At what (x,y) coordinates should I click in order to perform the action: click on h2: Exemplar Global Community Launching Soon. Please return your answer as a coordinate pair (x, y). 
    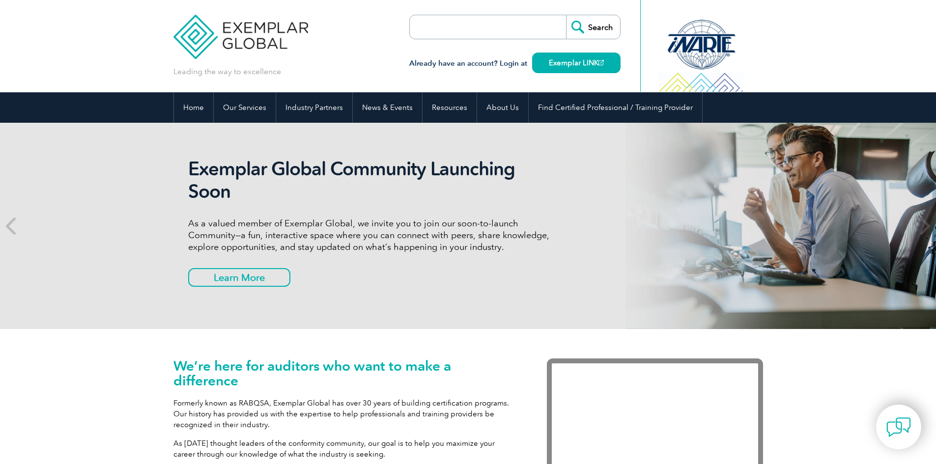
    Looking at the image, I should click on (372, 180).